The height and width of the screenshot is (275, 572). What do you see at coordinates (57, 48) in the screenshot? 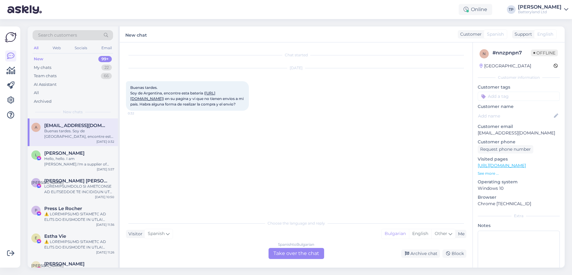
I see `div: Web` at bounding box center [57, 48].